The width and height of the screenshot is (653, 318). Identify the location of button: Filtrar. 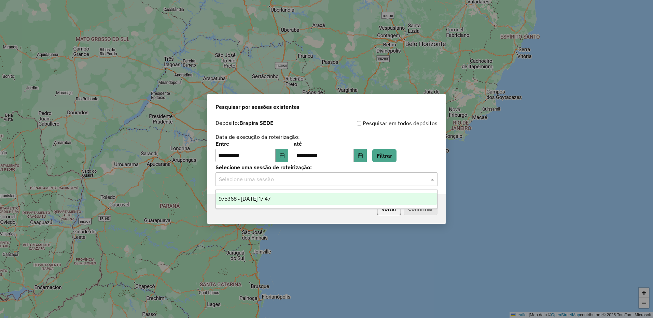
(384, 156).